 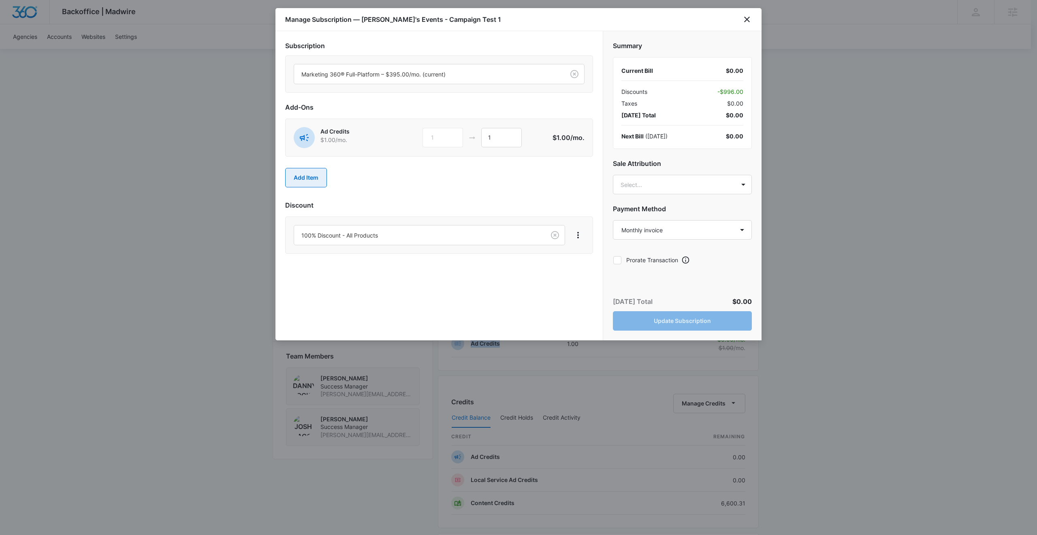 I want to click on h2: Discount, so click(x=439, y=205).